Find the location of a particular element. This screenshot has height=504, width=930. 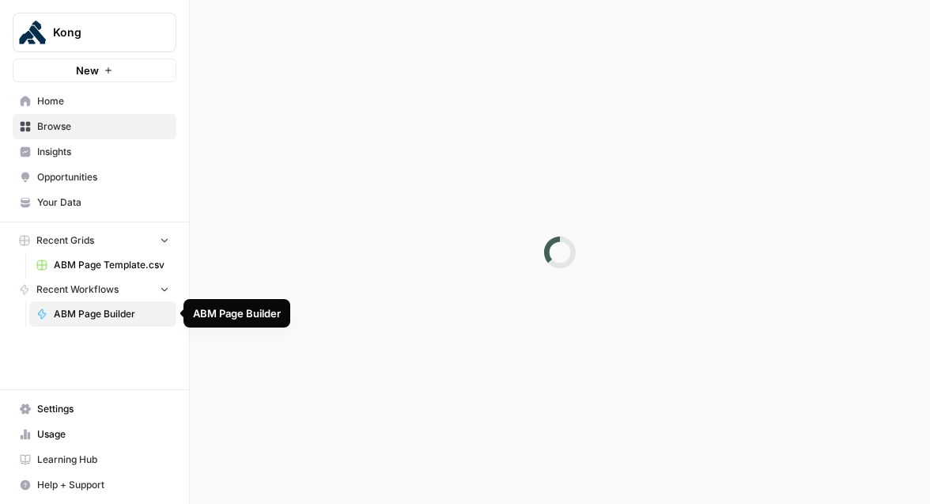

span: ABM Page Template.csv is located at coordinates (112, 265).